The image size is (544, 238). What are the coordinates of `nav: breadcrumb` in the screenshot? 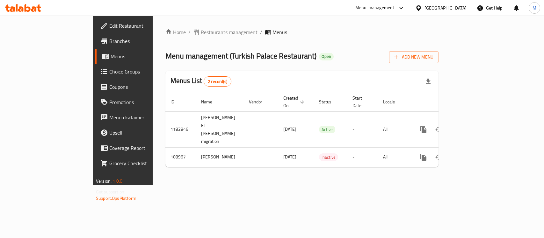 It's located at (302, 32).